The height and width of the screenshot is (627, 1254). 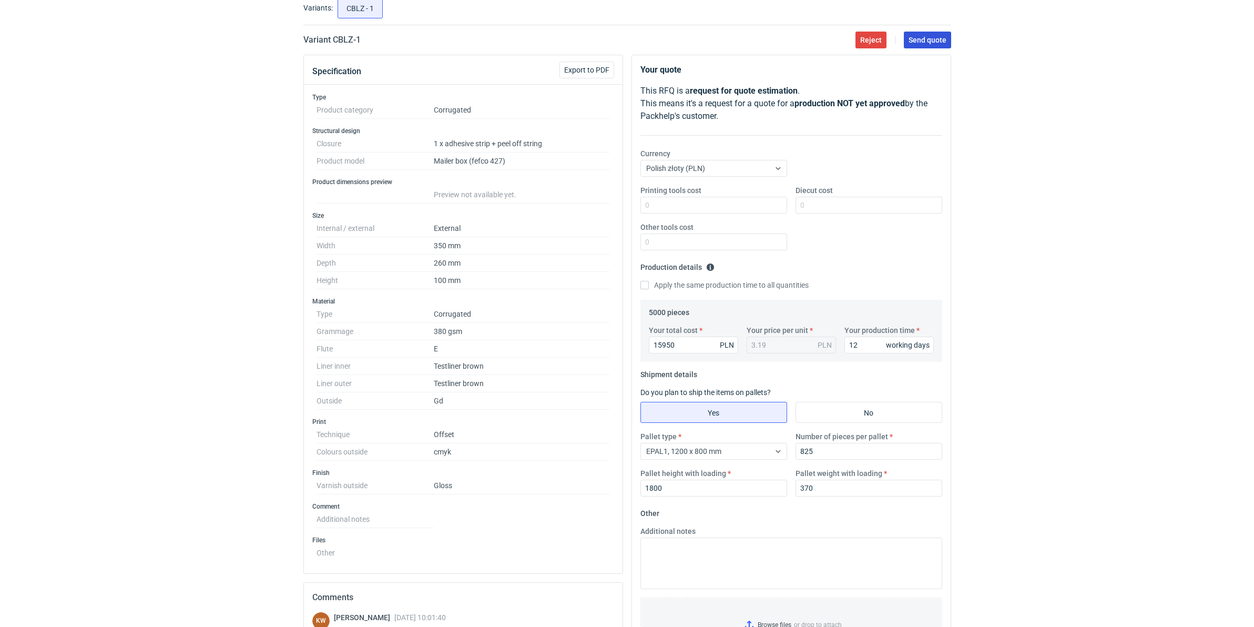 I want to click on span: Send quote, so click(x=927, y=40).